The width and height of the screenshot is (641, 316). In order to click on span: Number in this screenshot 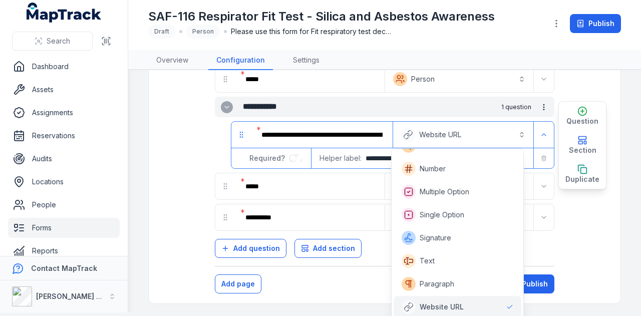, I will do `click(432, 169)`.